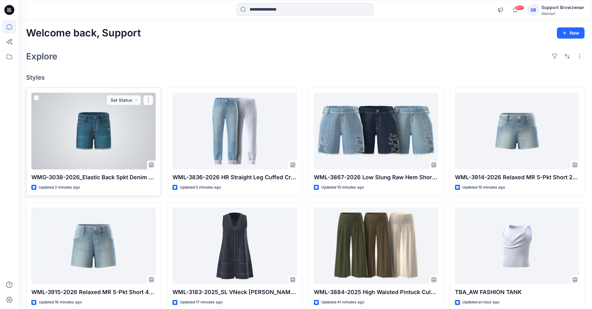 The width and height of the screenshot is (592, 309). Describe the element at coordinates (517, 292) in the screenshot. I see `p: TBA_AW FASHION TANK` at that location.